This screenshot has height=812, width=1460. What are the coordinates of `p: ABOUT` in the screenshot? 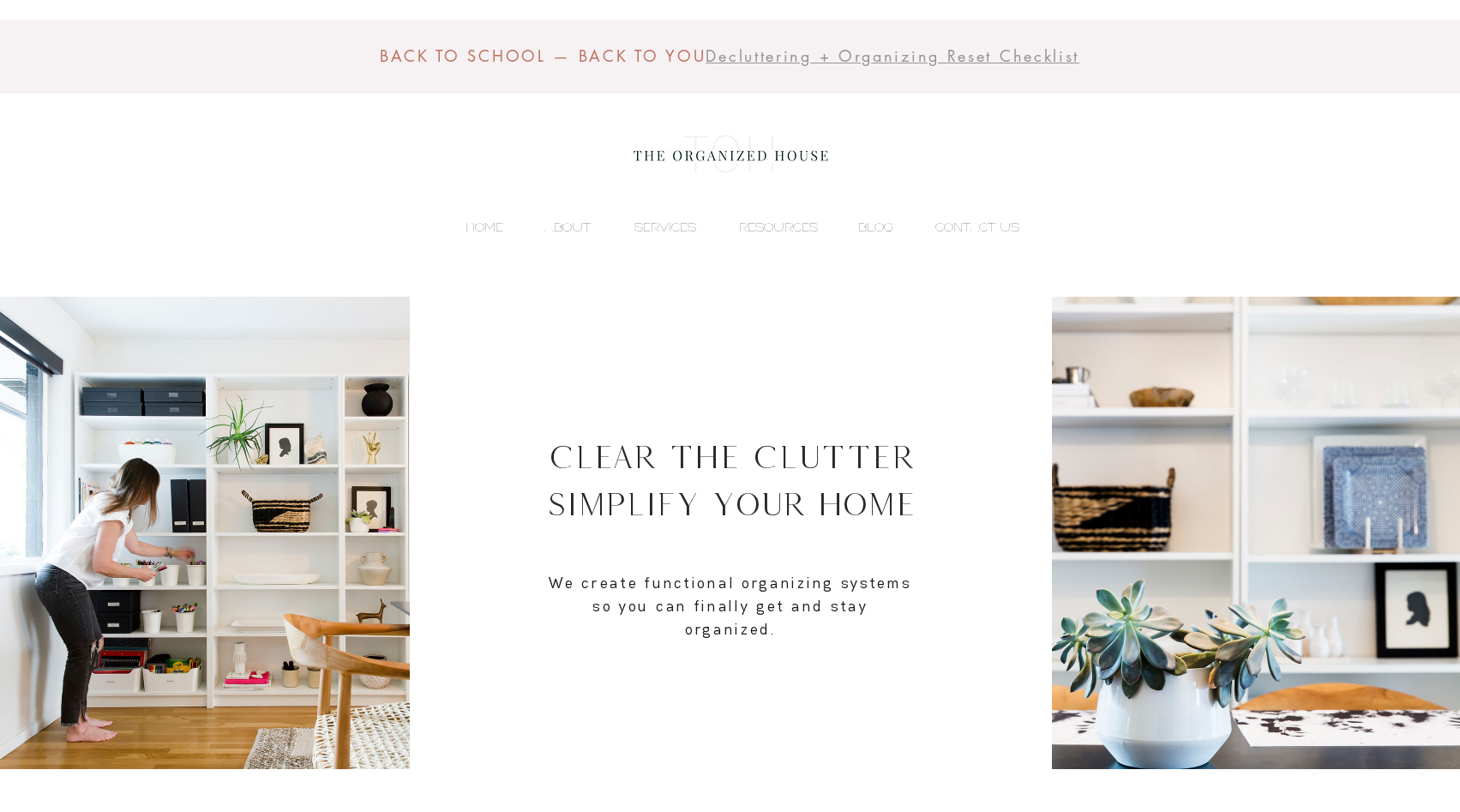 It's located at (568, 228).